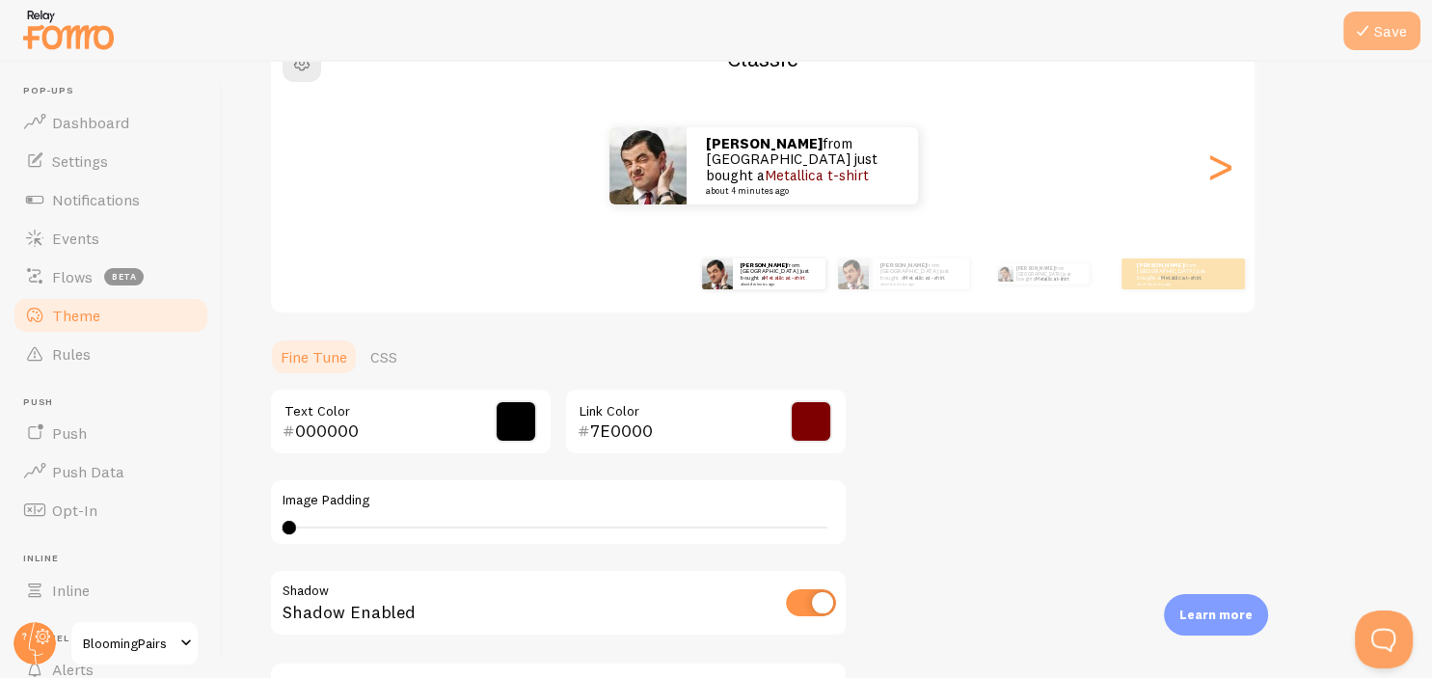 This screenshot has height=678, width=1432. Describe the element at coordinates (558, 604) in the screenshot. I see `div: Shadow Enabled` at that location.